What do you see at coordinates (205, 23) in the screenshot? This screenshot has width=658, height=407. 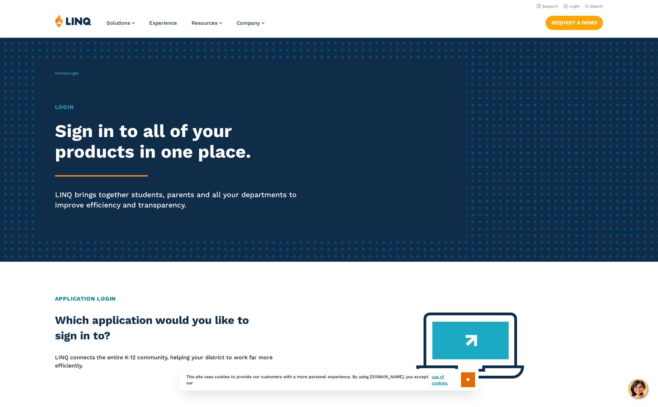 I see `span: Resources` at bounding box center [205, 23].